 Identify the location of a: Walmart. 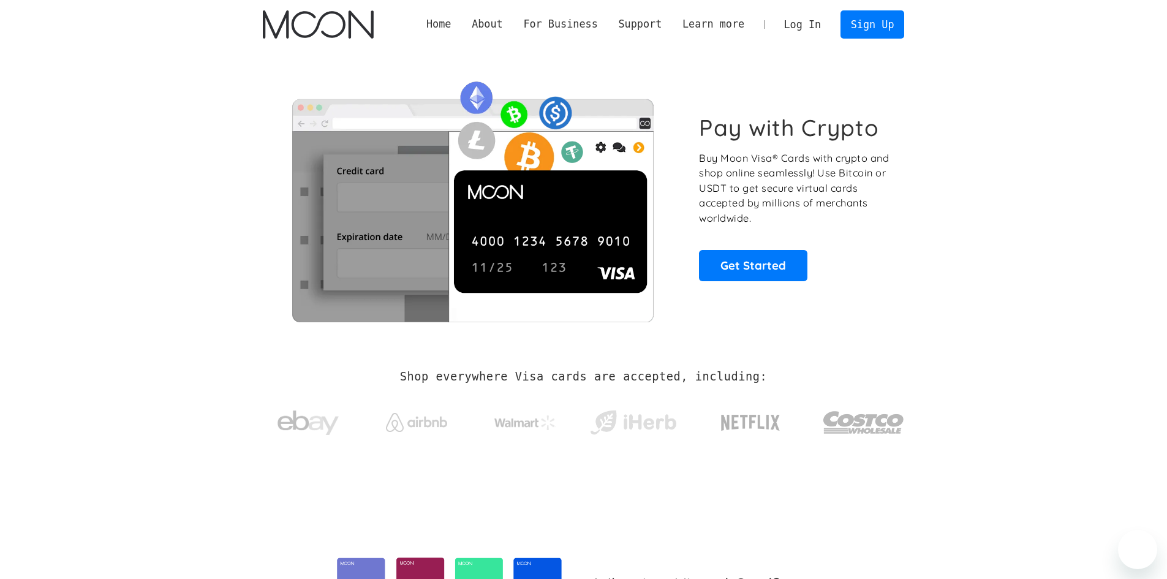
(524, 420).